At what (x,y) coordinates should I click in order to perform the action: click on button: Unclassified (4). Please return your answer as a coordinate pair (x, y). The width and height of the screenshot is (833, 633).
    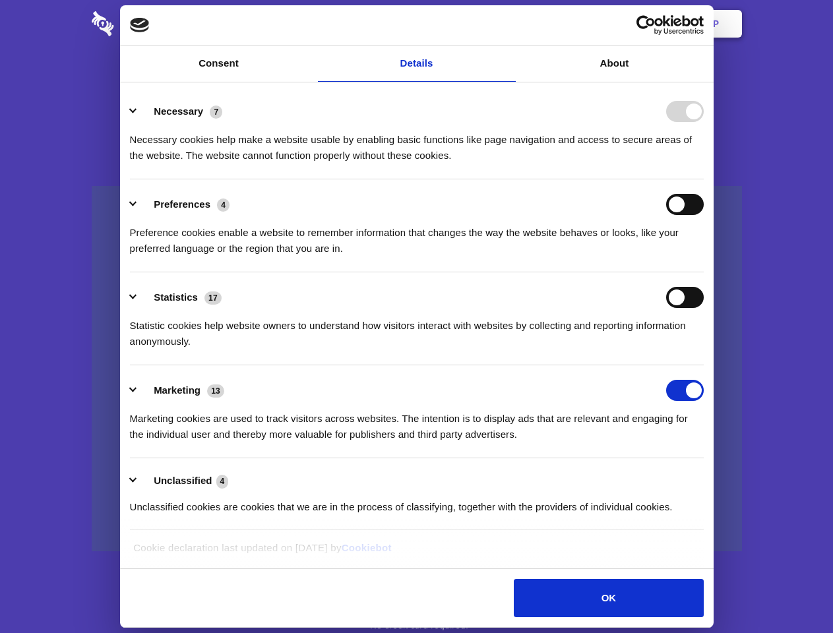
    Looking at the image, I should click on (183, 481).